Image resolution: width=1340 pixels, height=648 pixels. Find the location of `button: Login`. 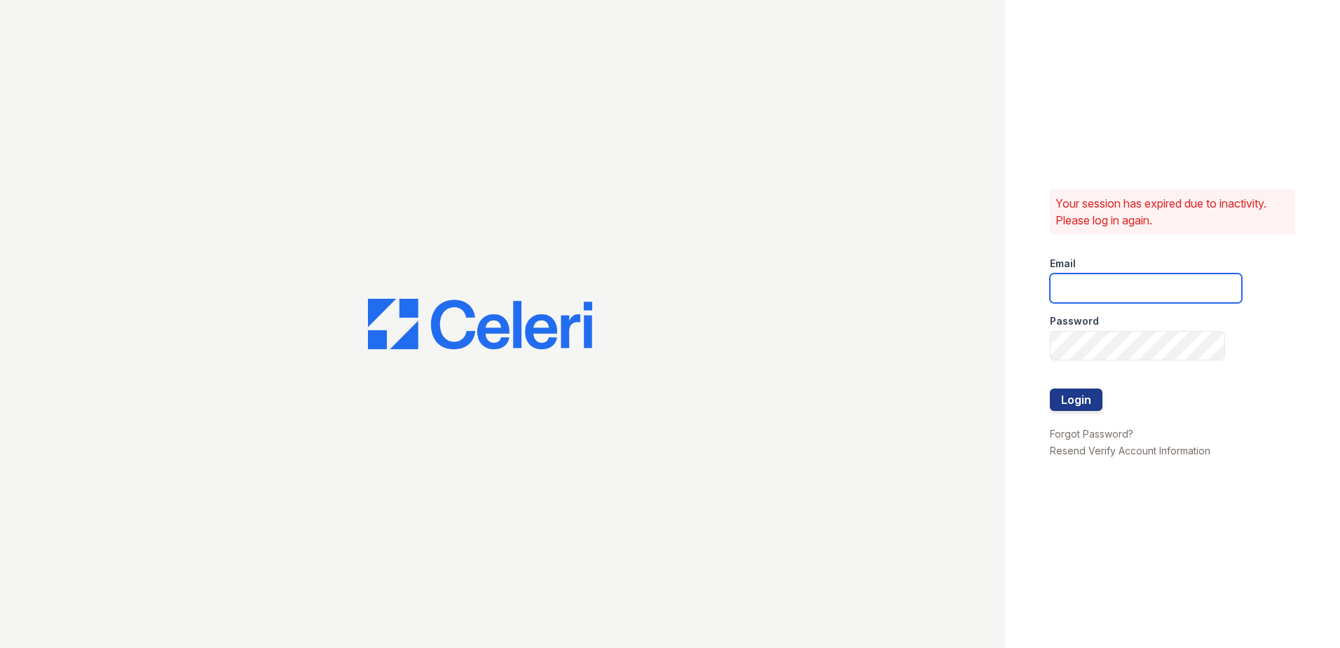

button: Login is located at coordinates (1076, 399).